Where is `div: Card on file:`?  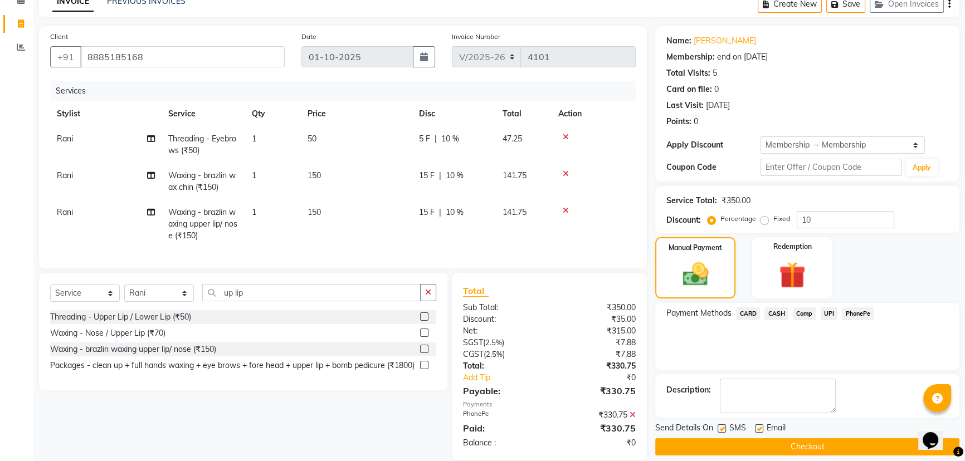
div: Card on file: is located at coordinates (689, 89).